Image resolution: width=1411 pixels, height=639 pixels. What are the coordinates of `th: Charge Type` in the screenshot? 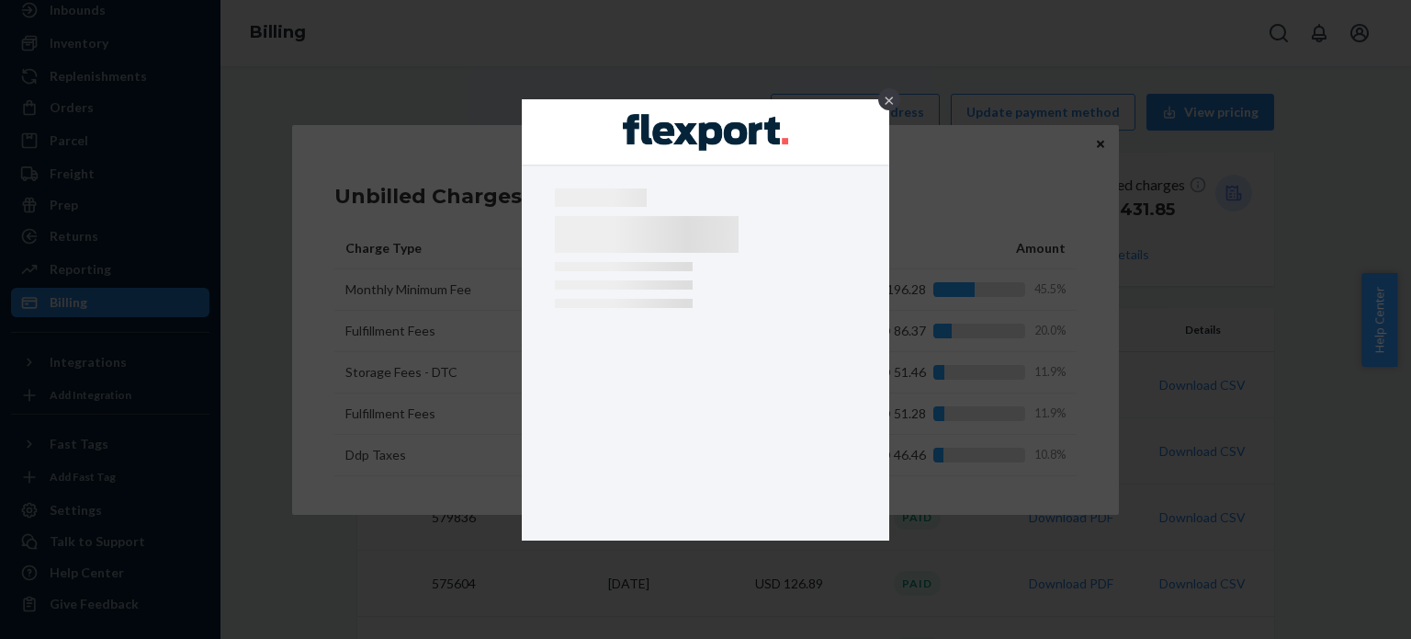 It's located at (564, 248).